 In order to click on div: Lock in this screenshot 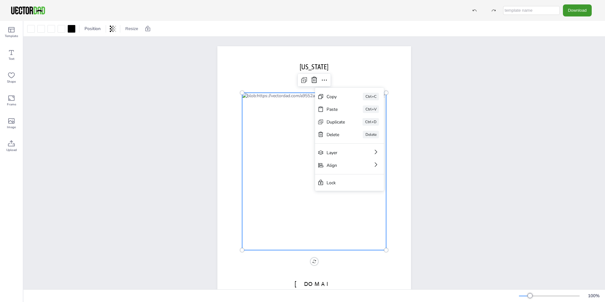, I will do `click(345, 182)`.